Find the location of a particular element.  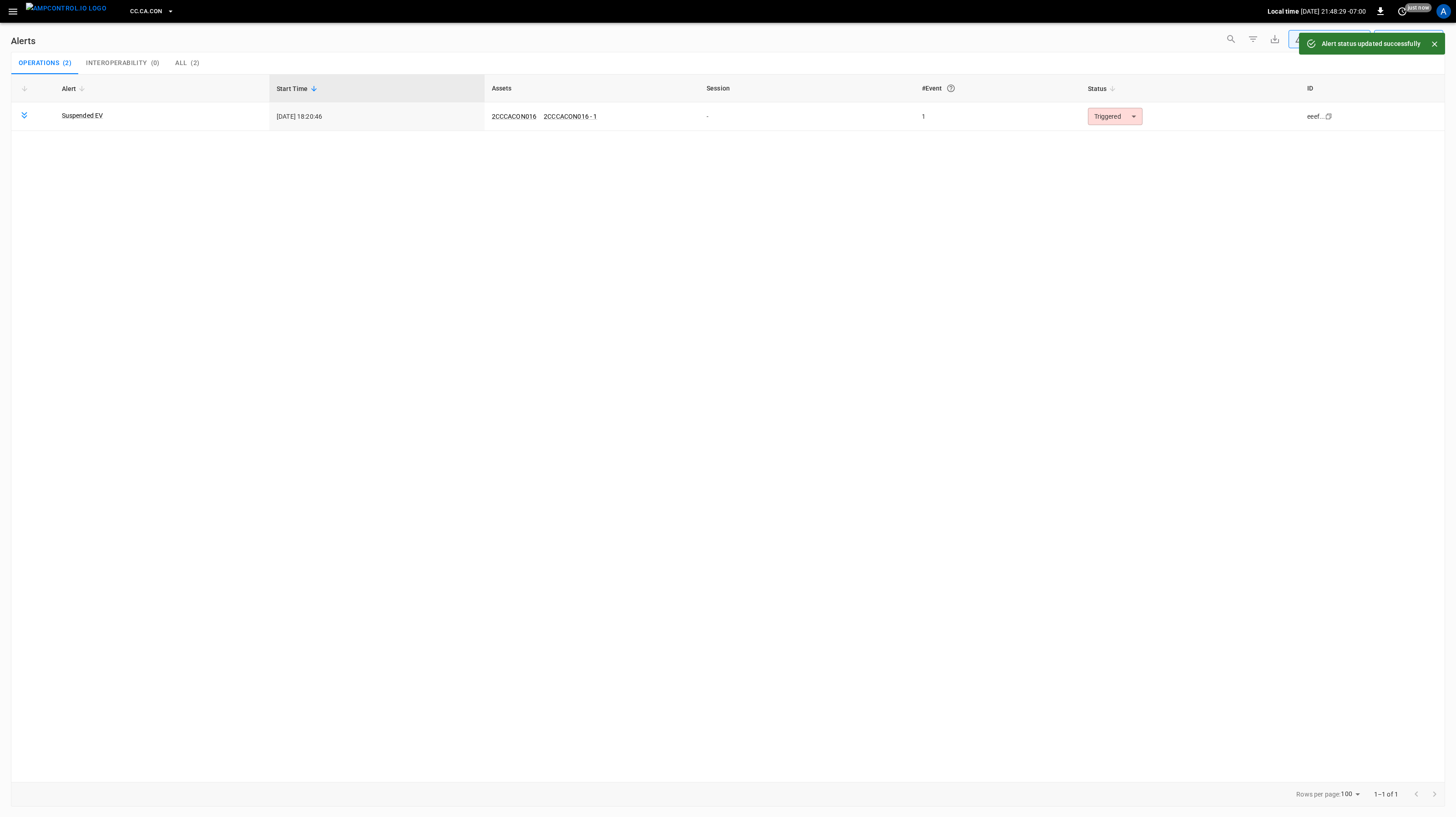

img: ampcontrol.io logo is located at coordinates (66, 8).